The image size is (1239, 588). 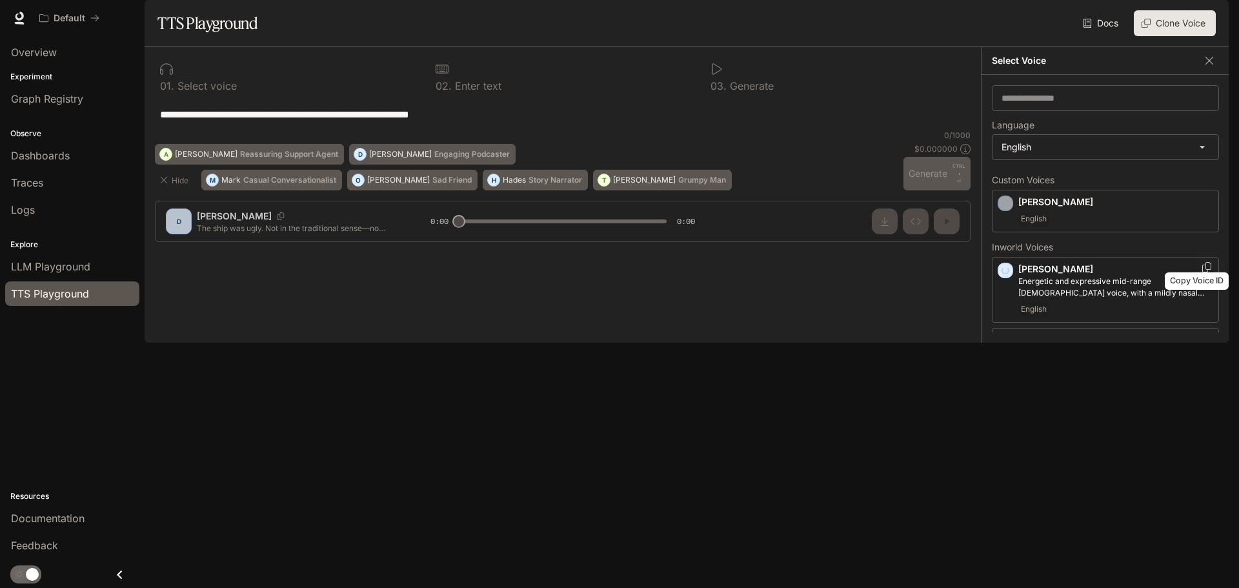 What do you see at coordinates (1101, 23) in the screenshot?
I see `a: Docs` at bounding box center [1101, 23].